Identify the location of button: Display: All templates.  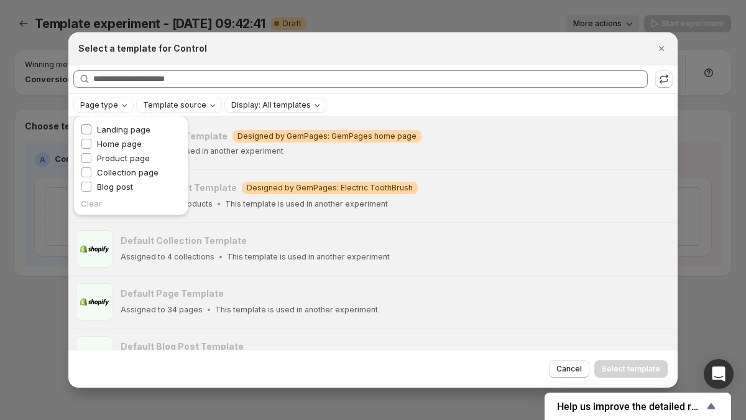
(275, 105).